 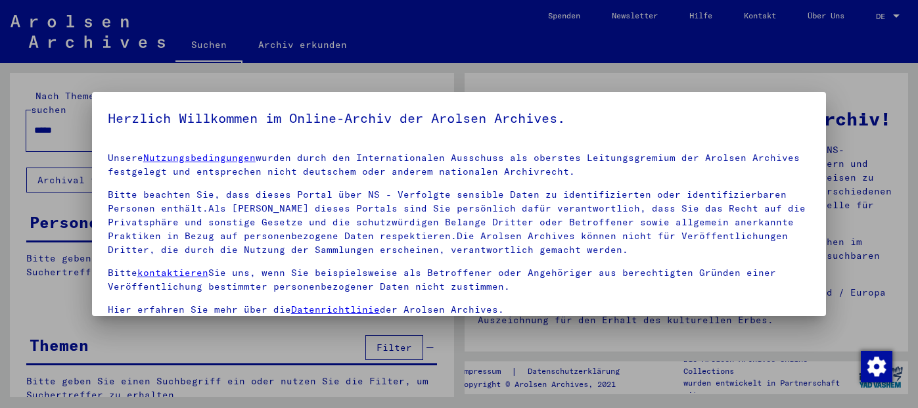 I want to click on h5: Herzlich Willkommen im Online-Archiv der Arolsen Archives., so click(x=459, y=118).